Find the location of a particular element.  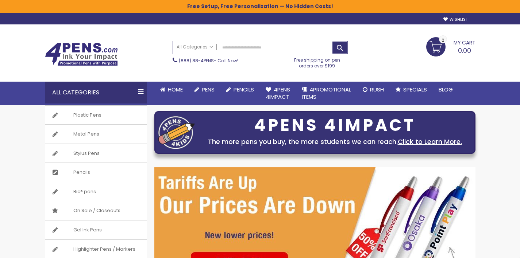

a: On Sale / Closeouts is located at coordinates (96, 211).